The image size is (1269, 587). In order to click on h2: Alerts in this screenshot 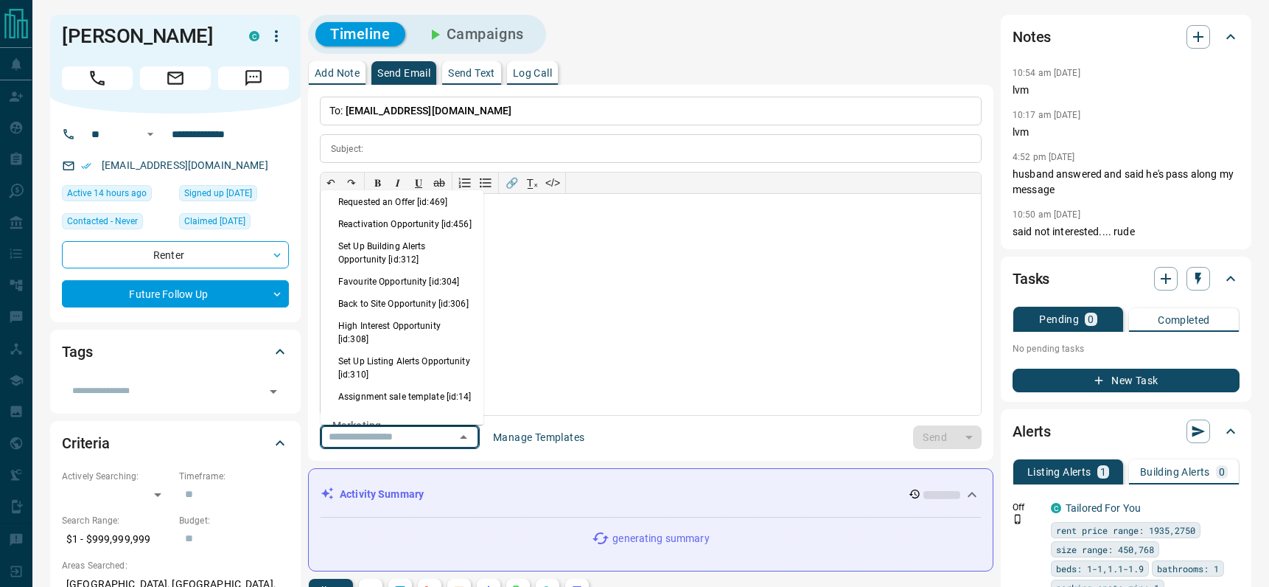, I will do `click(1032, 431)`.